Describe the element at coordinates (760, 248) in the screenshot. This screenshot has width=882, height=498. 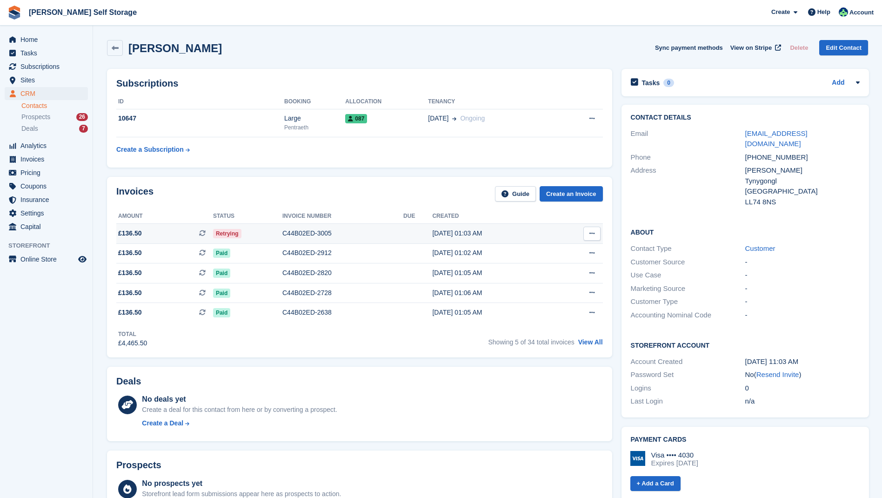
I see `a: Customer` at that location.